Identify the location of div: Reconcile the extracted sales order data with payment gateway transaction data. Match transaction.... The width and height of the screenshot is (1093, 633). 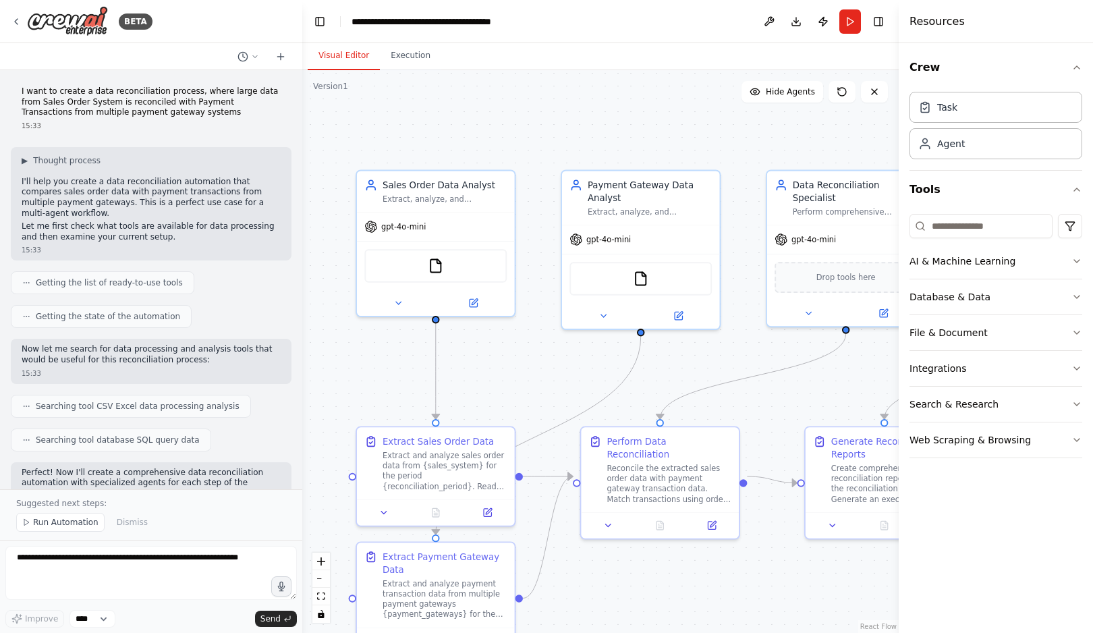
(669, 484).